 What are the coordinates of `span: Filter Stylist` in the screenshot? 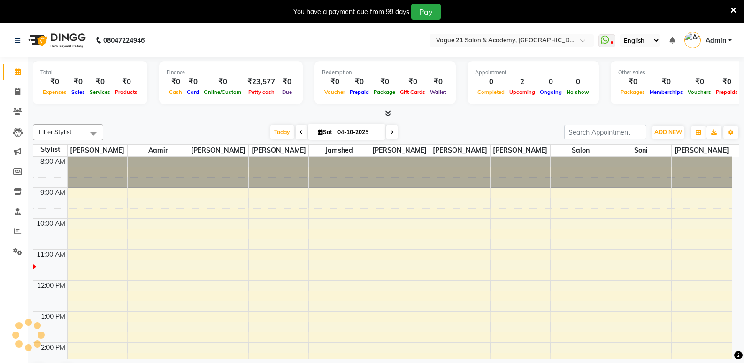 It's located at (55, 132).